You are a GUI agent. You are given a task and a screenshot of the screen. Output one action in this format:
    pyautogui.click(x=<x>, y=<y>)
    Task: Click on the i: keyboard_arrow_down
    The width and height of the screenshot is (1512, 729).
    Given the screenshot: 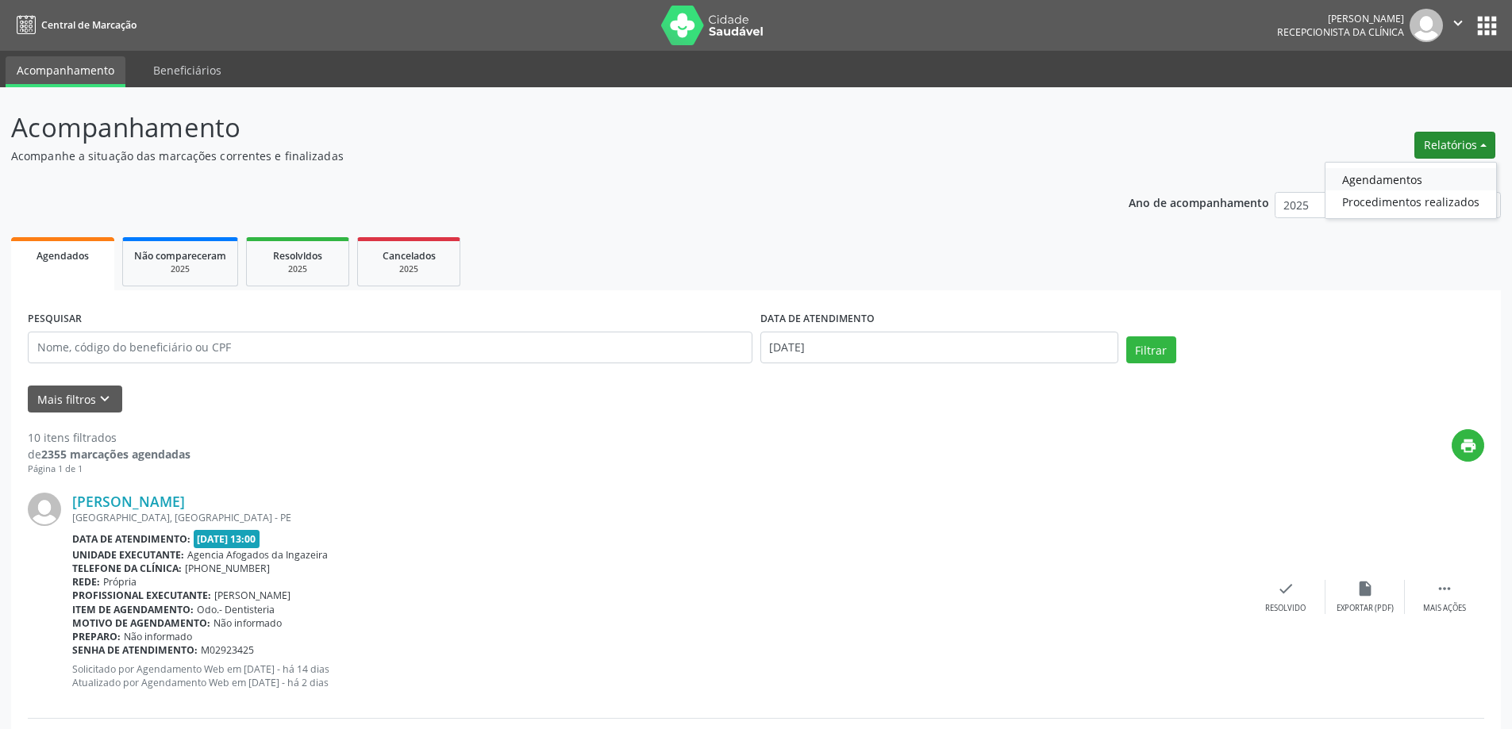 What is the action you would take?
    pyautogui.click(x=105, y=399)
    